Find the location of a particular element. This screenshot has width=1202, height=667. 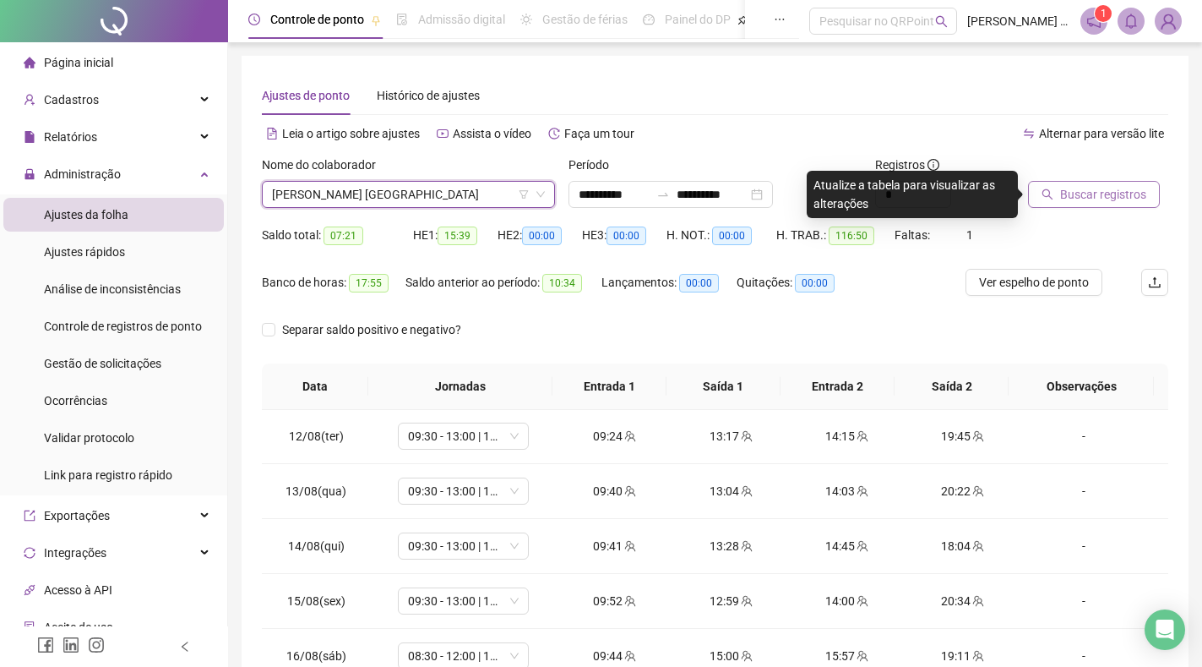

th: Observações is located at coordinates (1082, 386).